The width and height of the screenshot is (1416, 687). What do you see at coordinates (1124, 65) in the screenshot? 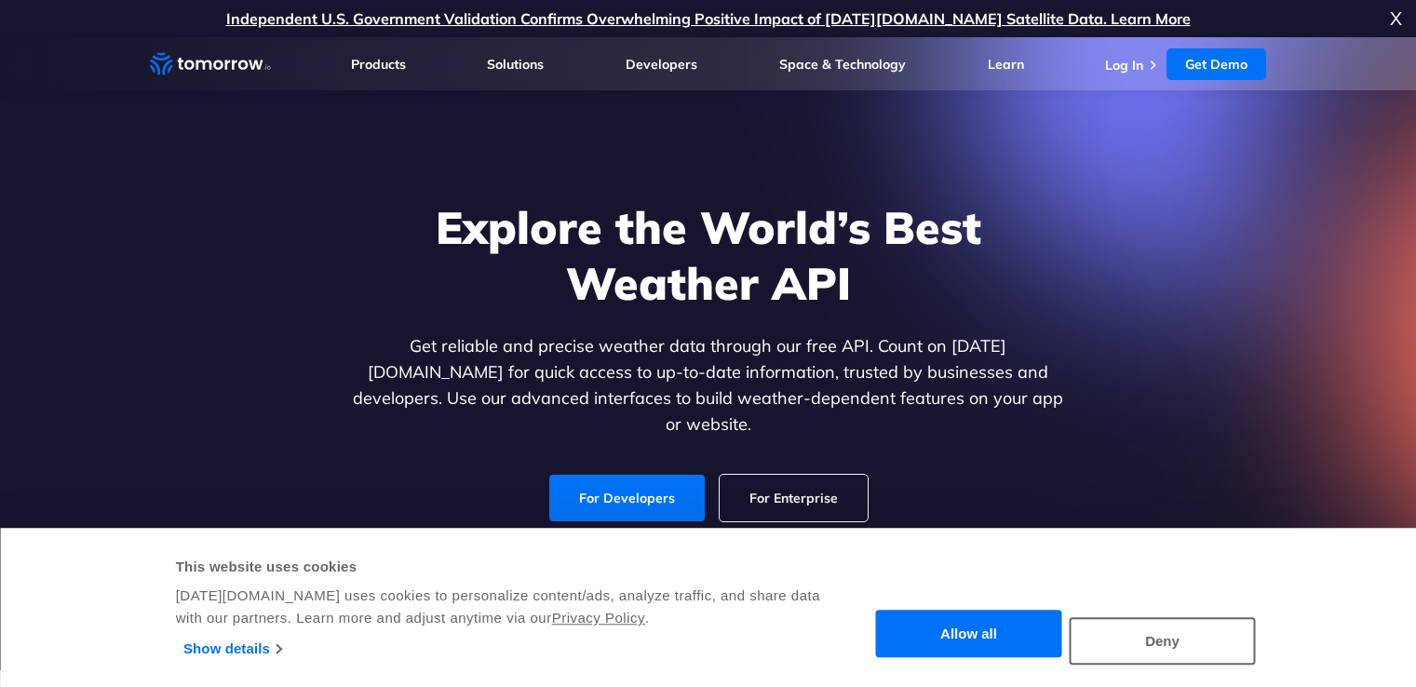
I see `a: Log In` at bounding box center [1124, 65].